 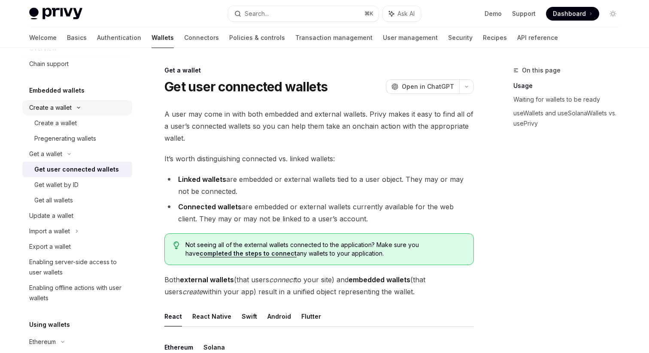 What do you see at coordinates (523, 14) in the screenshot?
I see `a: Support` at bounding box center [523, 14].